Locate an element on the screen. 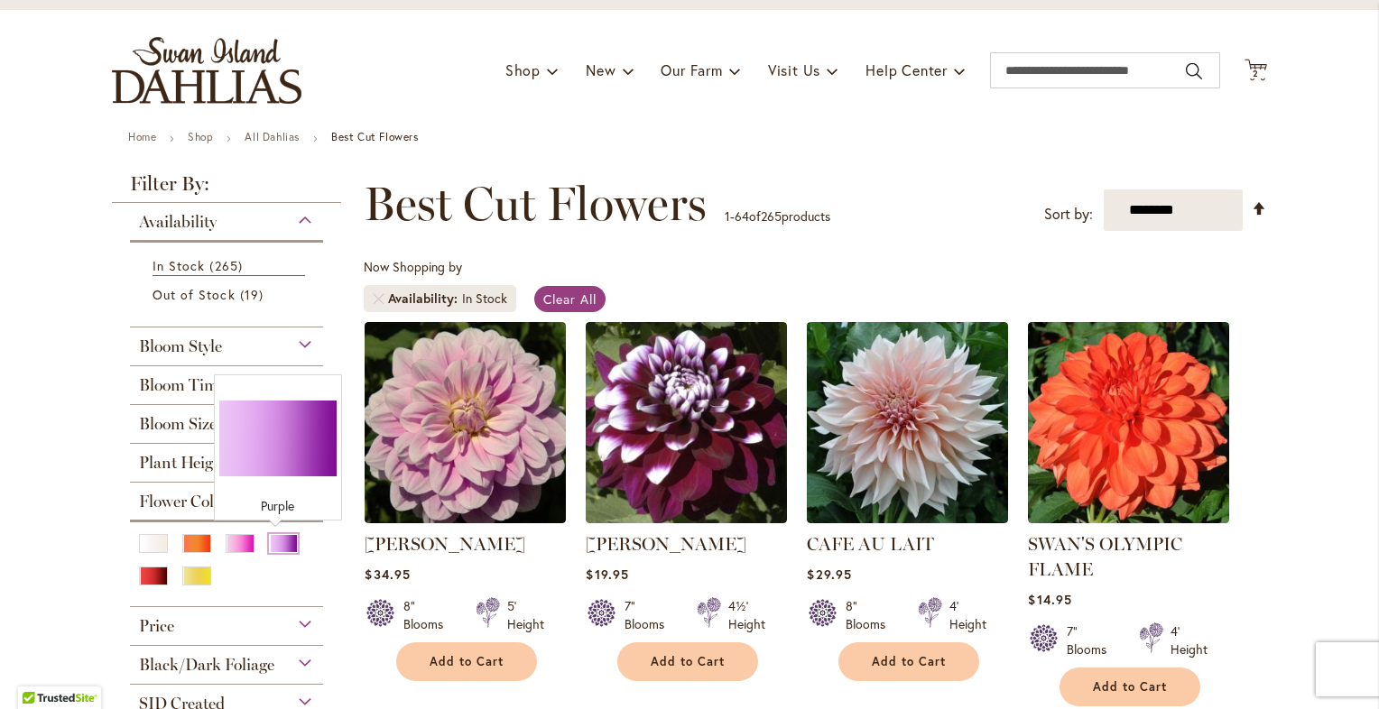  a: Remove Availability In Stock is located at coordinates (378, 299).